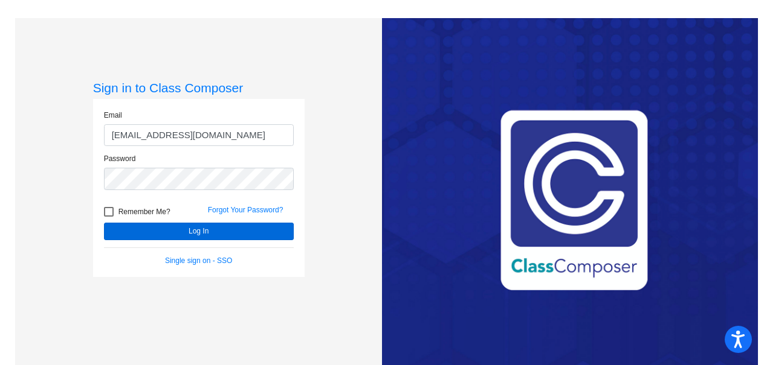 The image size is (764, 365). Describe the element at coordinates (198, 261) in the screenshot. I see `a: Single sign on - SSO` at that location.